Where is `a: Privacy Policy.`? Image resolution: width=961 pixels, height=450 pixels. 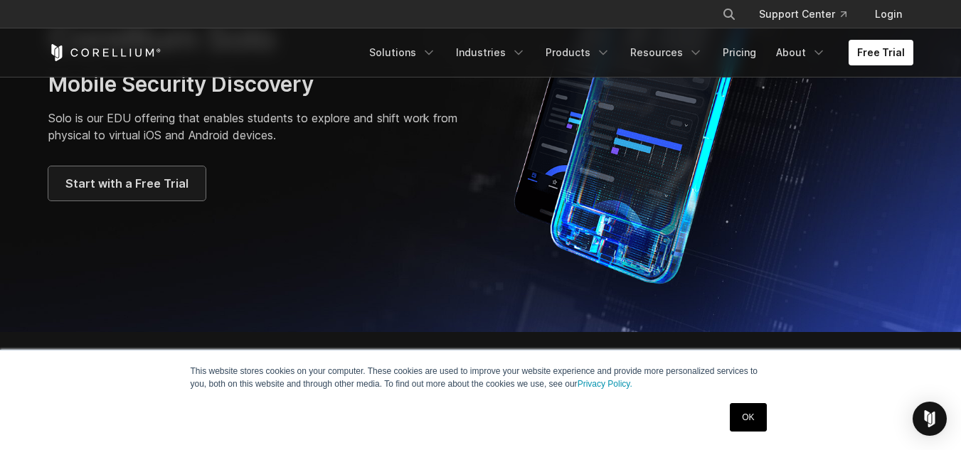
a: Privacy Policy. is located at coordinates (604, 384).